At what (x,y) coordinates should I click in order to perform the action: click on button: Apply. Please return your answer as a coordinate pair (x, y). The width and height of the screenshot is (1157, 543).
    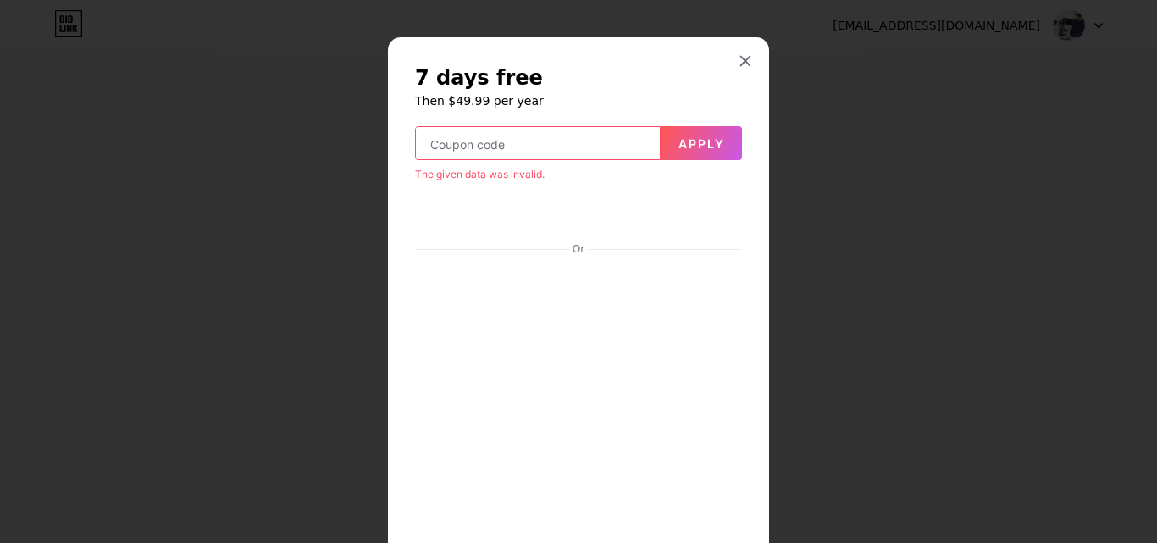
    Looking at the image, I should click on (701, 143).